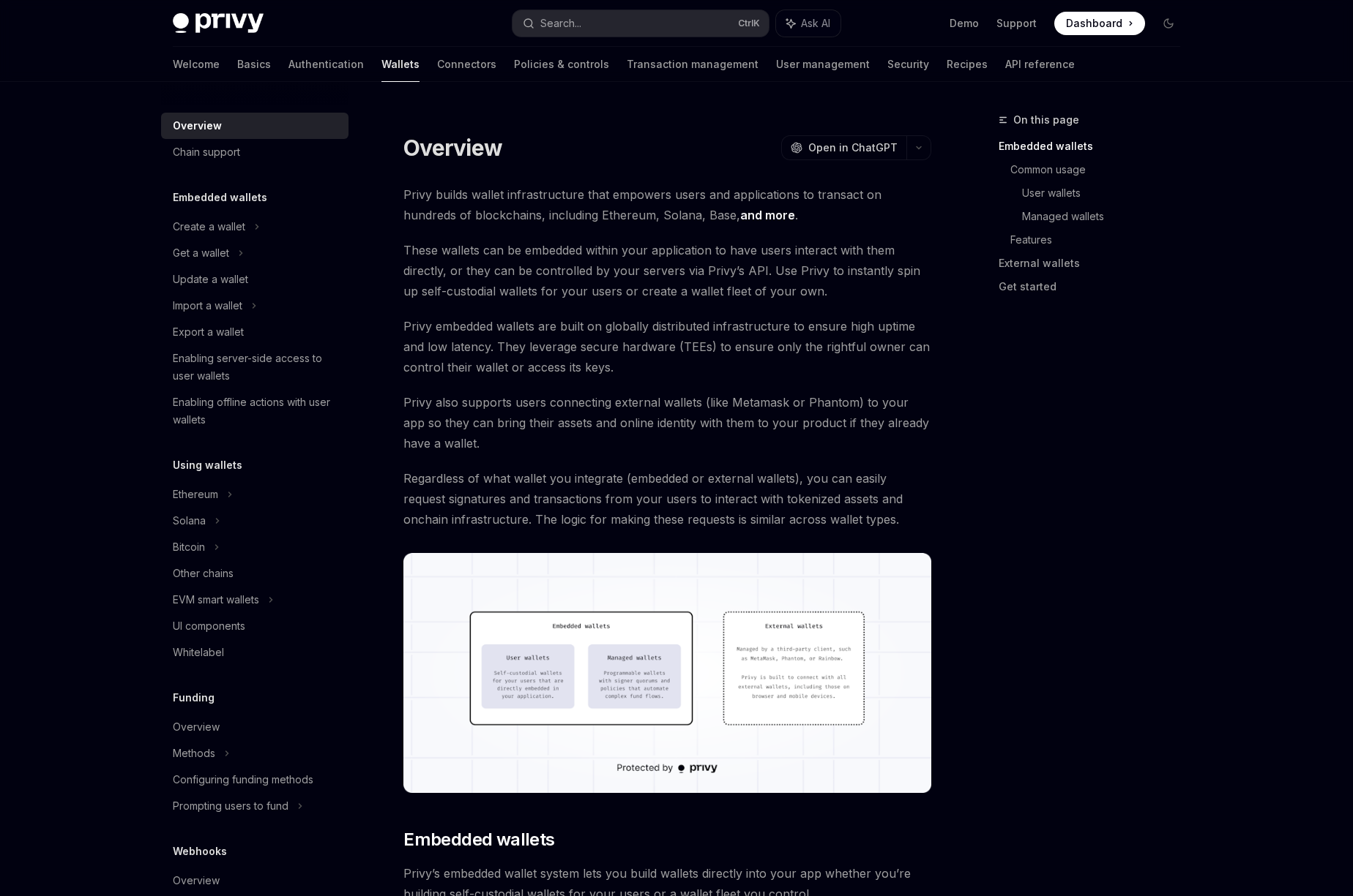 Image resolution: width=1353 pixels, height=896 pixels. Describe the element at coordinates (908, 64) in the screenshot. I see `a: Security` at that location.